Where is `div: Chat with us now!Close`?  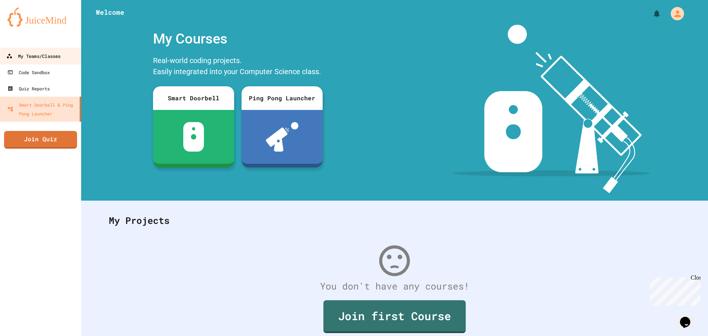 div: Chat with us now!Close is located at coordinates (27, 25).